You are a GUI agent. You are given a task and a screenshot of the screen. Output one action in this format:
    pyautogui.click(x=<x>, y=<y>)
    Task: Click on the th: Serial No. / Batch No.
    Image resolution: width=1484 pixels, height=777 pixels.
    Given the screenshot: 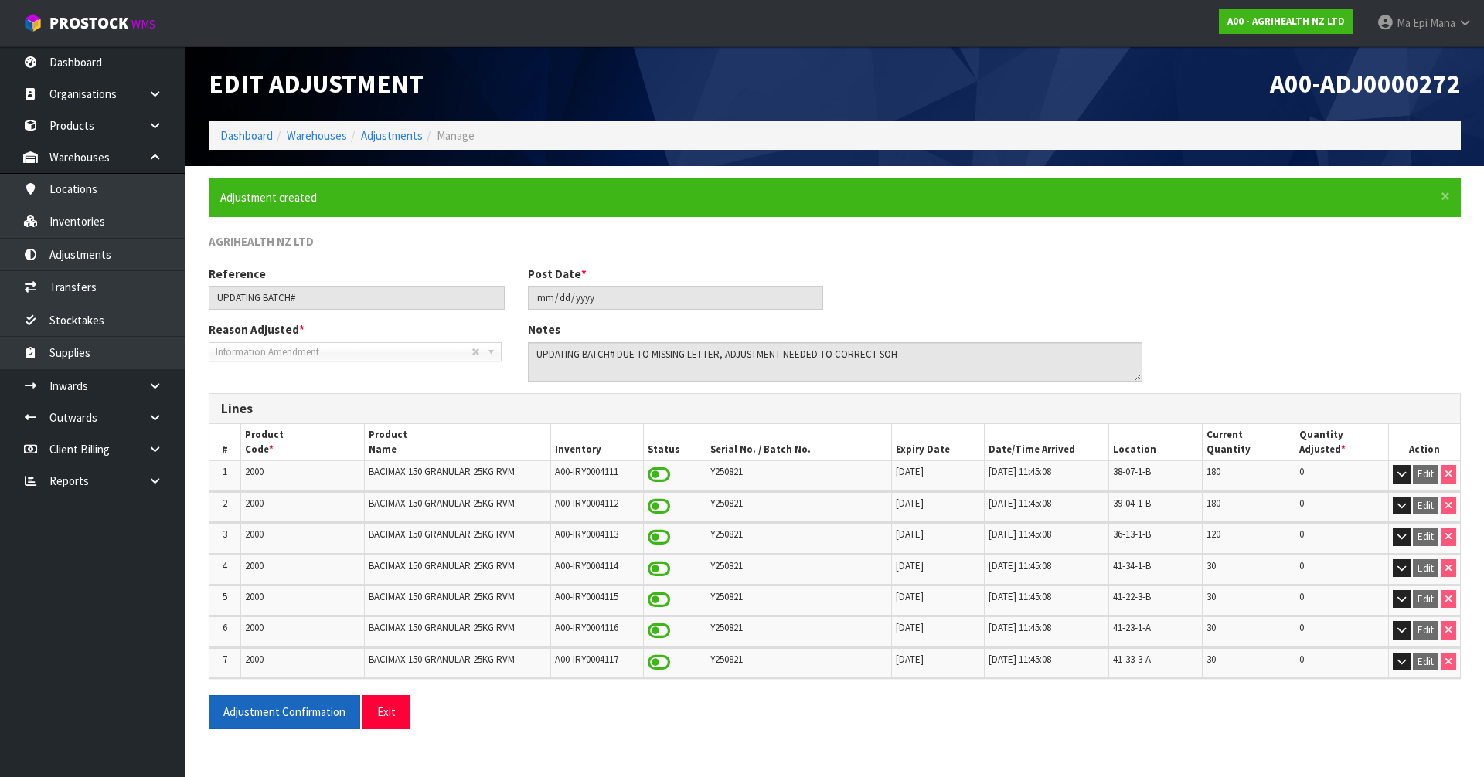 What is the action you would take?
    pyautogui.click(x=798, y=442)
    